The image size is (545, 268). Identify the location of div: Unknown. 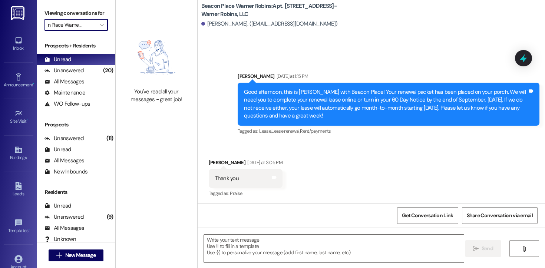
(60, 239).